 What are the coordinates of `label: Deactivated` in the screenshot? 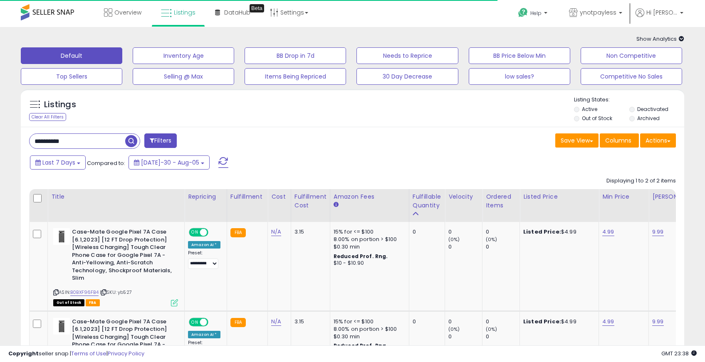 It's located at (653, 109).